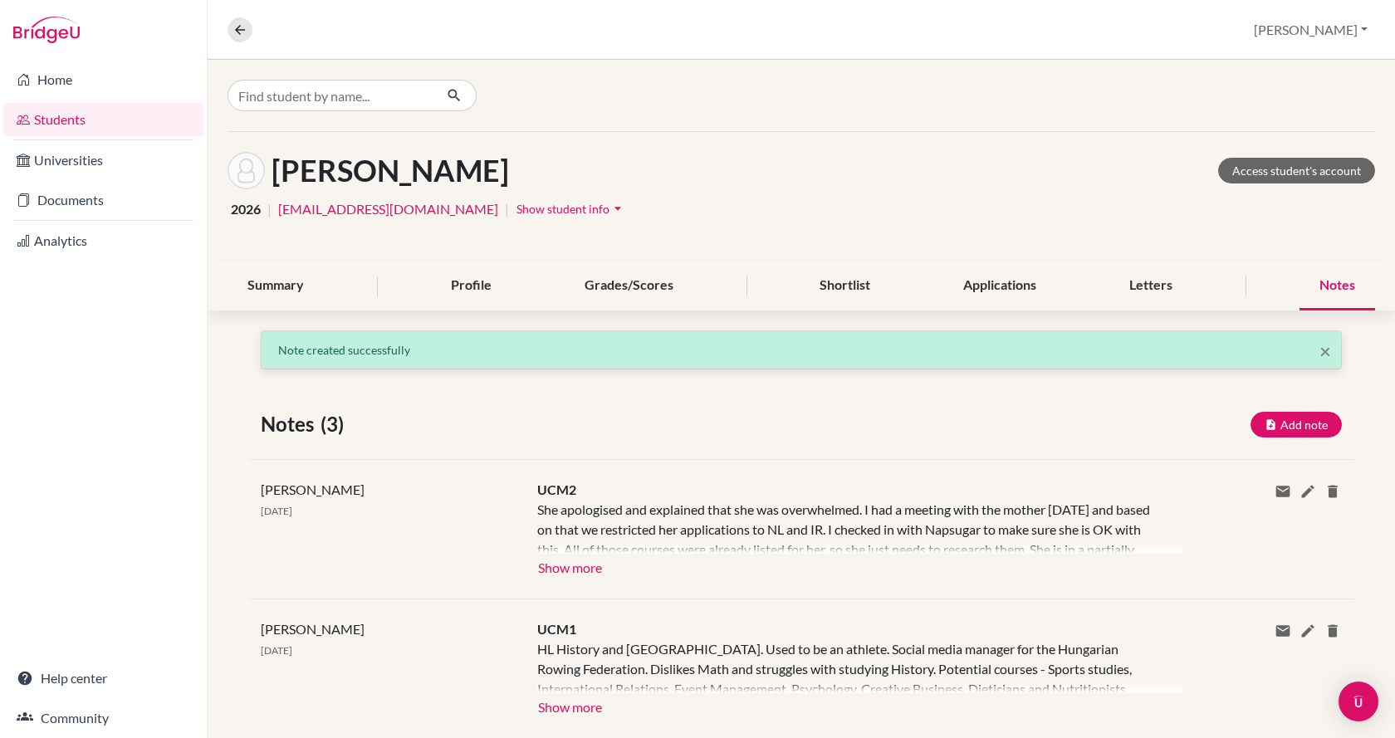 The height and width of the screenshot is (738, 1395). What do you see at coordinates (618, 208) in the screenshot?
I see `i: arrow_drop_down` at bounding box center [618, 208].